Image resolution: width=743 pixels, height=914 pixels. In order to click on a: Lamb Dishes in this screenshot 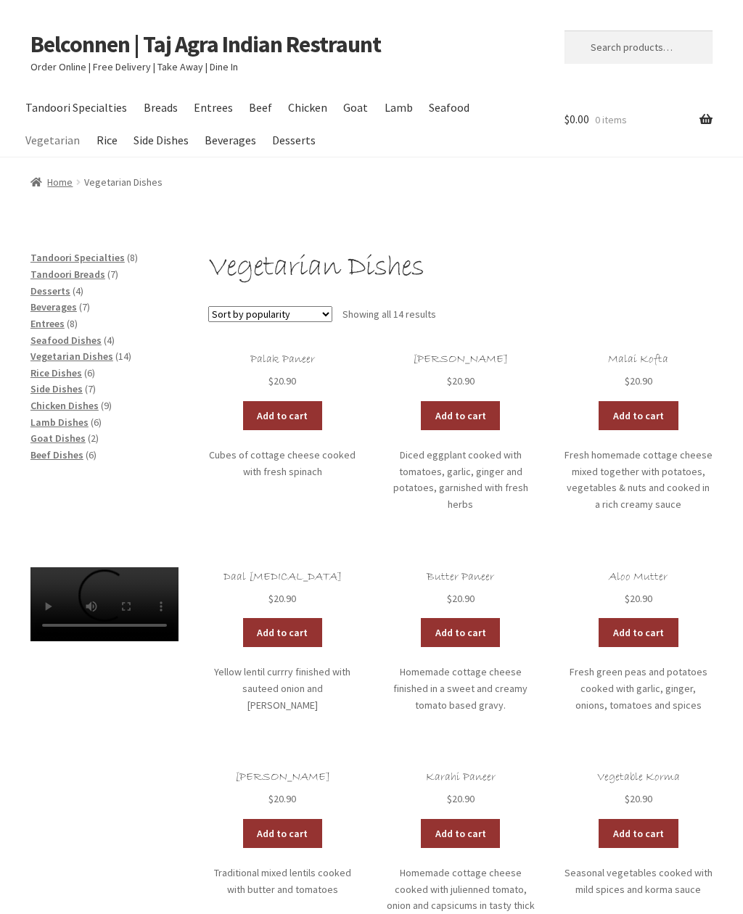, I will do `click(59, 422)`.